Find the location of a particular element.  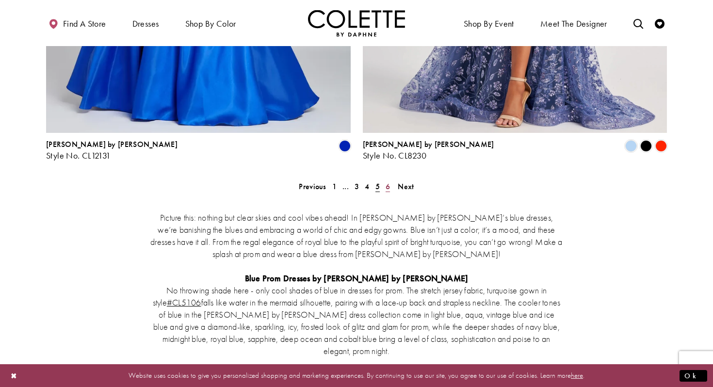

span: Next is located at coordinates (406, 186).